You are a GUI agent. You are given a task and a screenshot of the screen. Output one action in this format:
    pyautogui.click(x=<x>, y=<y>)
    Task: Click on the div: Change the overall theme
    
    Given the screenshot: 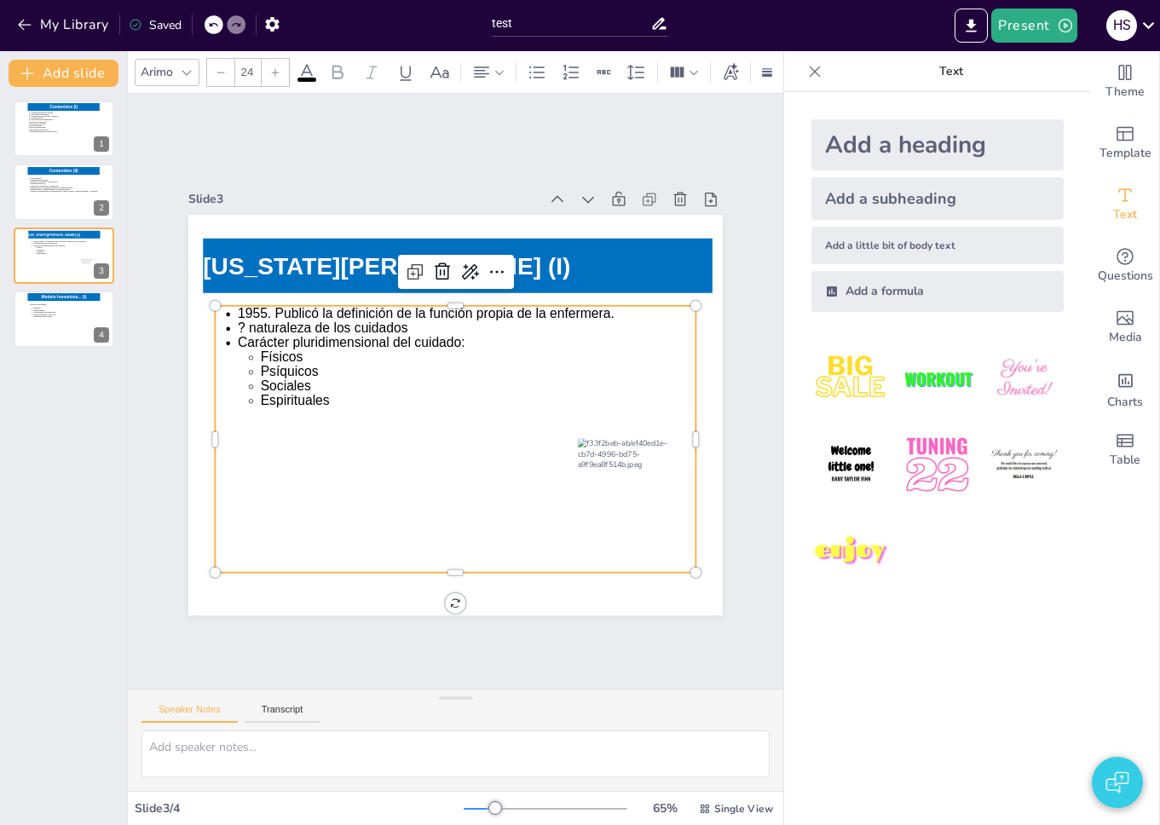 What is the action you would take?
    pyautogui.click(x=1125, y=82)
    